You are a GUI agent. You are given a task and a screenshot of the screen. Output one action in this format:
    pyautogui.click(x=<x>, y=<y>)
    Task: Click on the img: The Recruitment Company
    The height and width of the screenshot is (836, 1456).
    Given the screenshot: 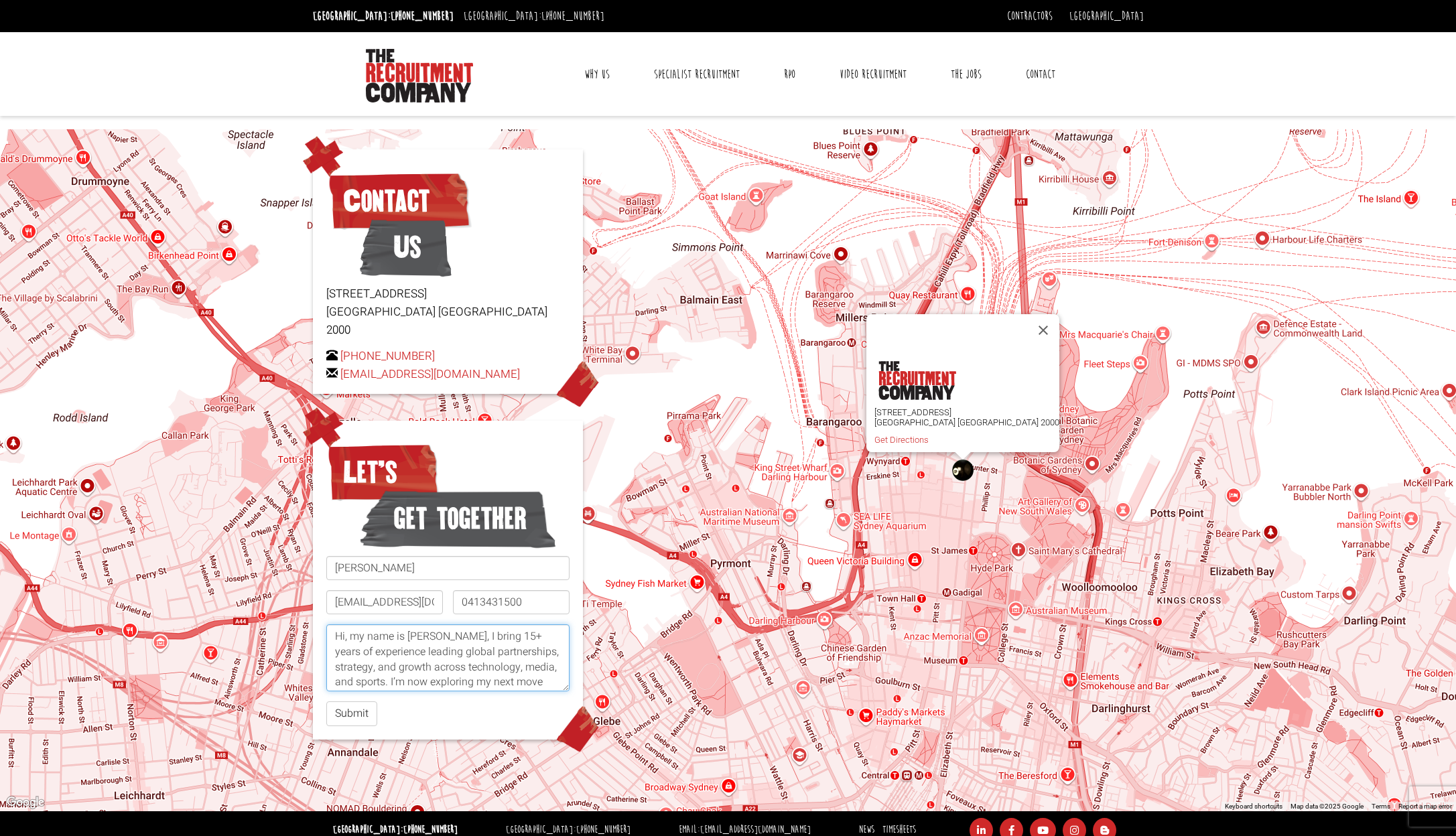 What is the action you would take?
    pyautogui.click(x=419, y=76)
    